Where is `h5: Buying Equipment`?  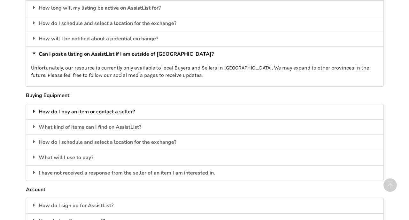 h5: Buying Equipment is located at coordinates (205, 95).